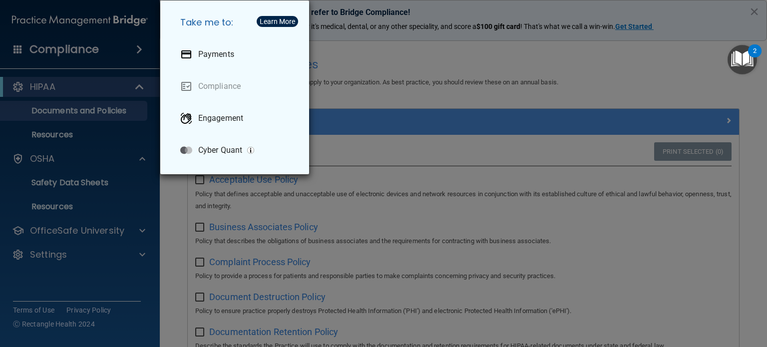 This screenshot has width=767, height=347. What do you see at coordinates (237, 86) in the screenshot?
I see `a: Compliance` at bounding box center [237, 86].